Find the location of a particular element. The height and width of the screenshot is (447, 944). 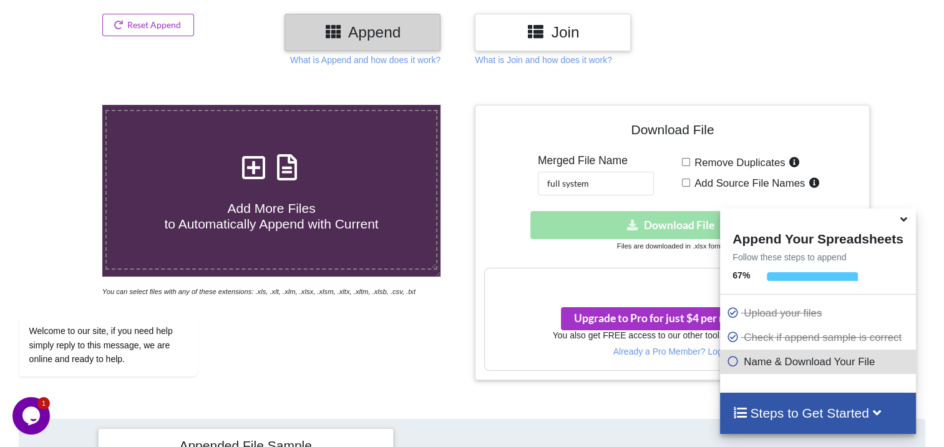

small: Files are downloaded in .xlsx format is located at coordinates (673, 246).